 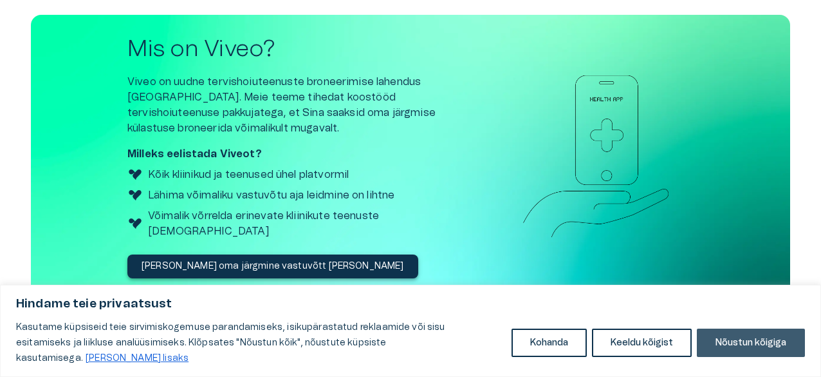 I want to click on h2: Mis on Viveo?, so click(x=298, y=49).